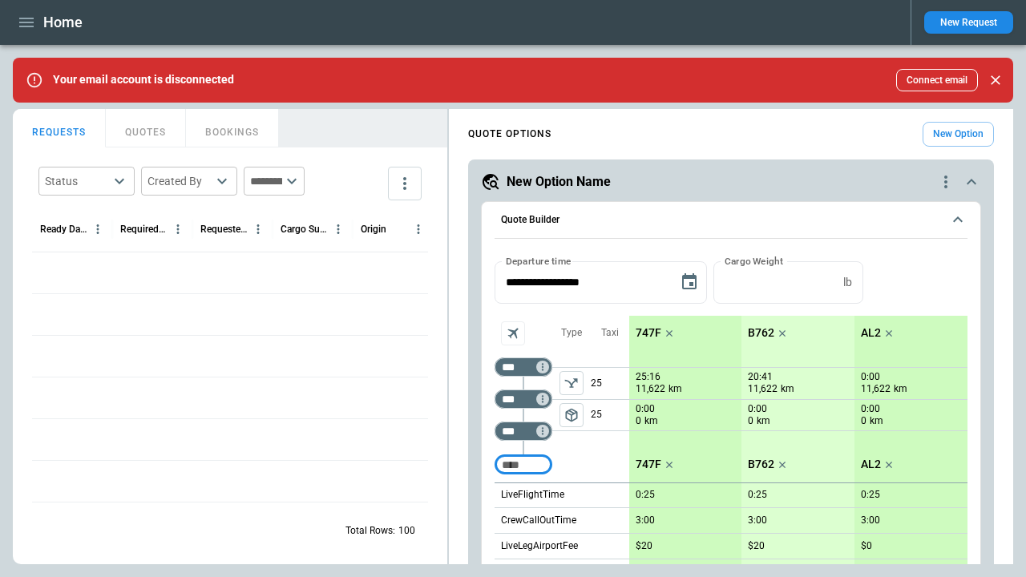 This screenshot has width=1026, height=577. Describe the element at coordinates (539, 261) in the screenshot. I see `label: Departure time` at that location.